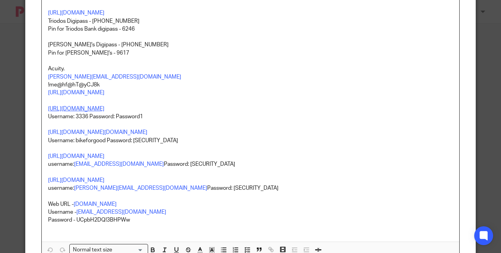 Image resolution: width=501 pixels, height=253 pixels. I want to click on p: Web URL - Username - Password - UCpbH2DQ!3BHPWw, so click(250, 216).